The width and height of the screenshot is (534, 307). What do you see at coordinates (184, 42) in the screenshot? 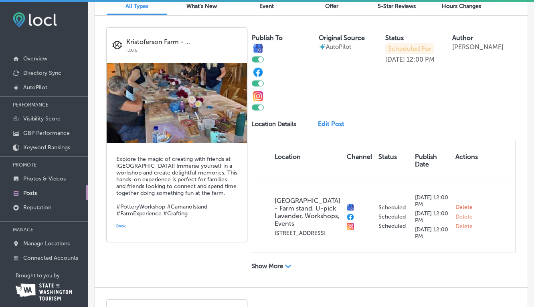
I see `p: Kristoferson Farm - ...` at bounding box center [184, 42].